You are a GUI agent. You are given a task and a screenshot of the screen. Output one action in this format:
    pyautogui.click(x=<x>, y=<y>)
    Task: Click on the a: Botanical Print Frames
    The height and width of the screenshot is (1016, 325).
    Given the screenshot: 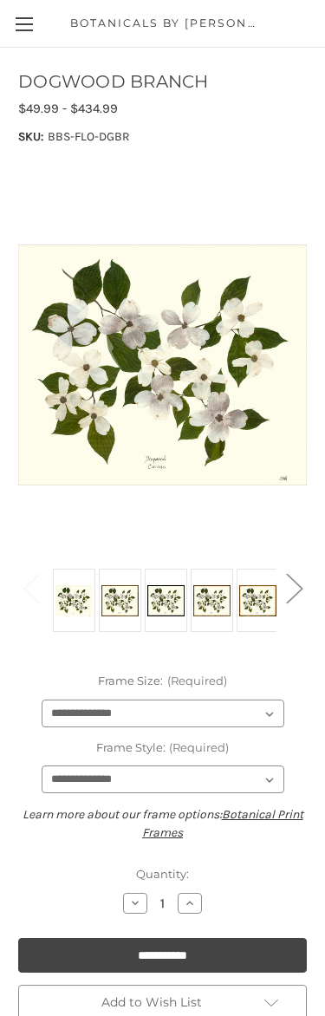 What is the action you would take?
    pyautogui.click(x=223, y=823)
    